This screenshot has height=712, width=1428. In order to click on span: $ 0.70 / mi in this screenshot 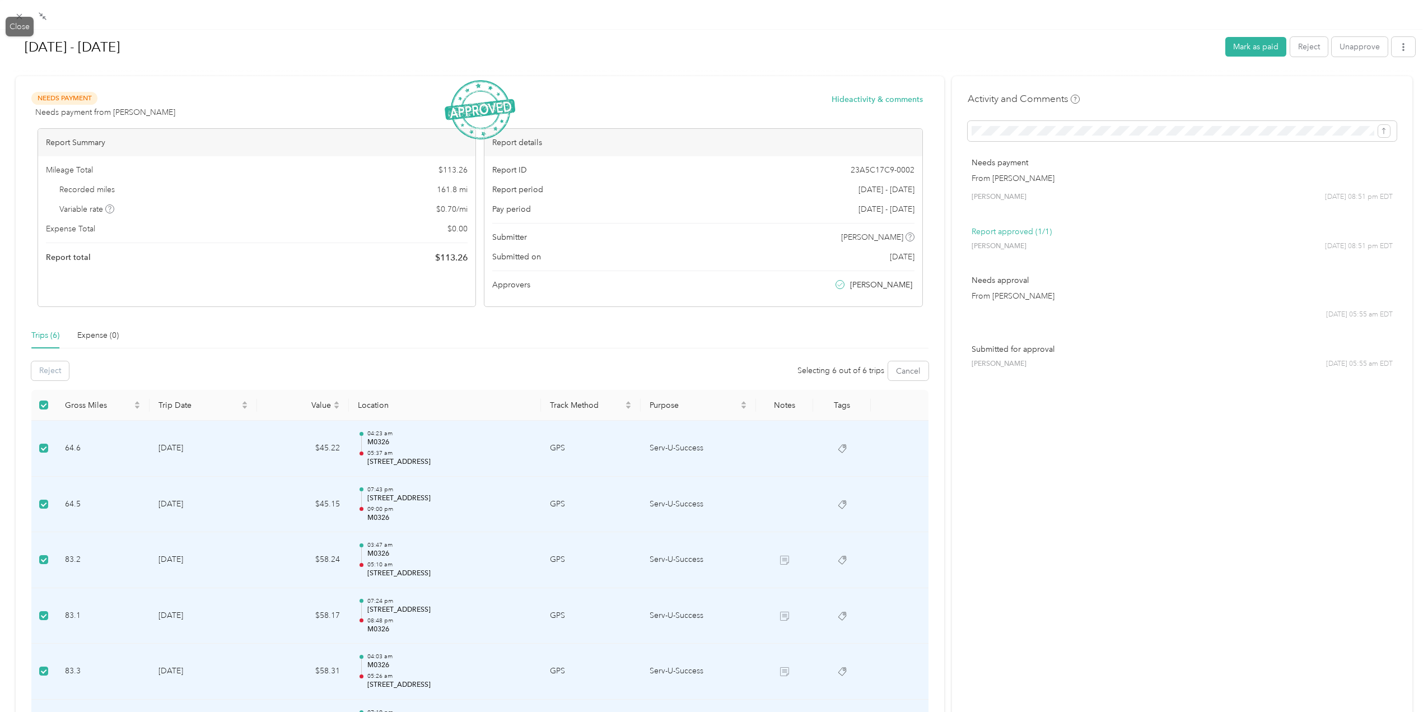, I will do `click(452, 209)`.